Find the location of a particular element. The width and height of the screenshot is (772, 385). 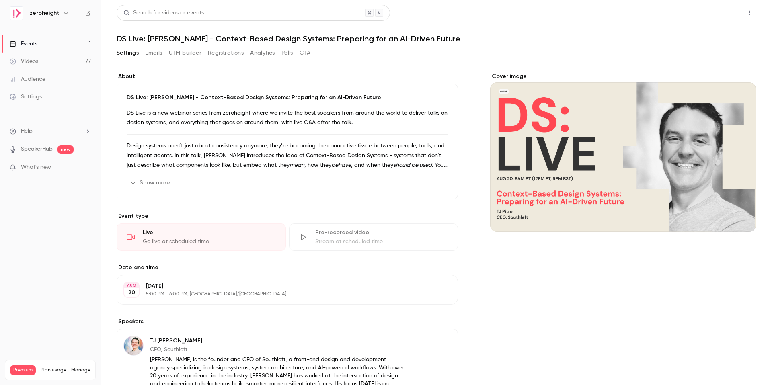

div: AUG is located at coordinates (131, 285).